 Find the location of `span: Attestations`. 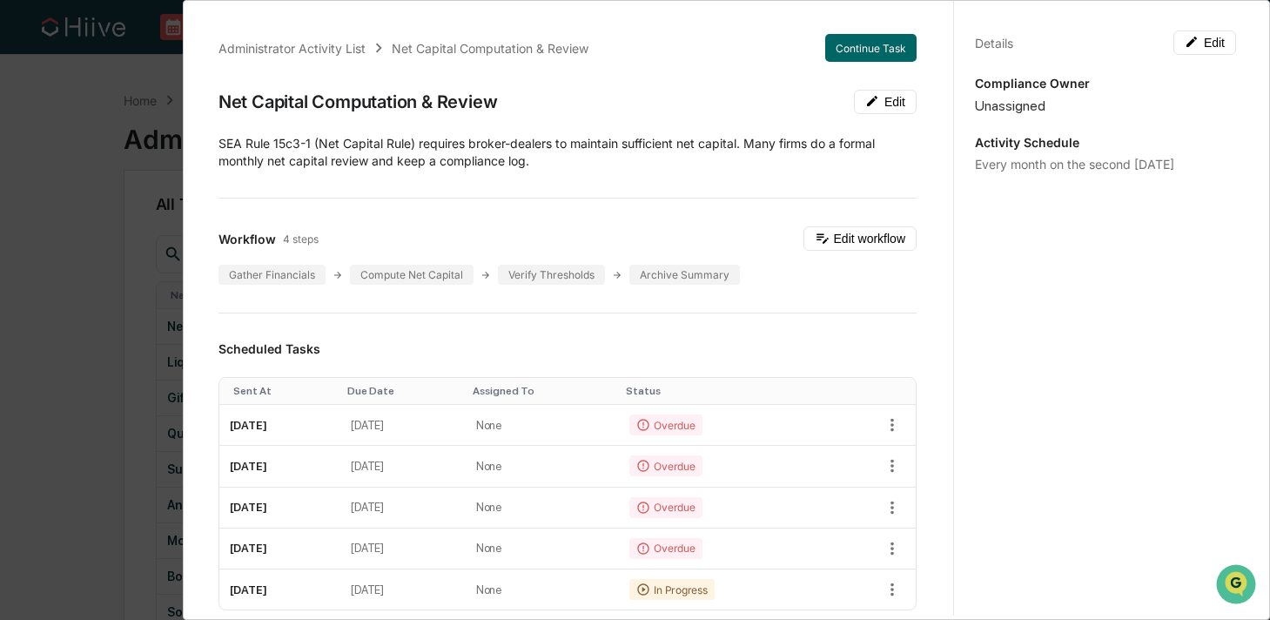

span: Attestations is located at coordinates (179, 228).